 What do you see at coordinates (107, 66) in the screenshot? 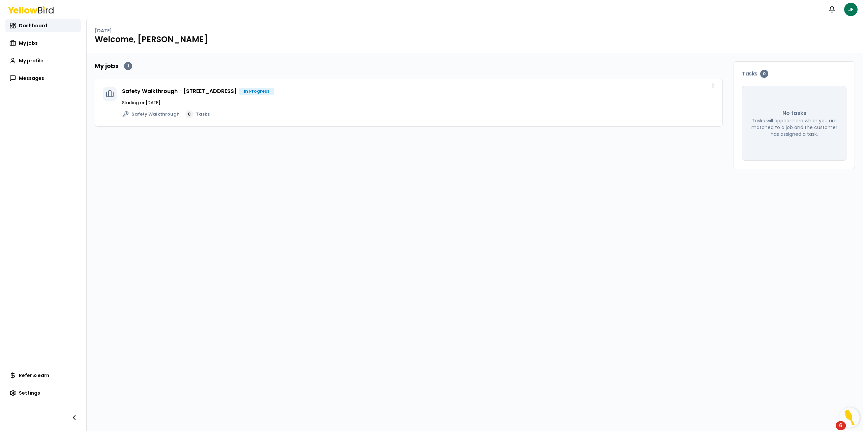
I see `h2: My jobs` at bounding box center [107, 66].